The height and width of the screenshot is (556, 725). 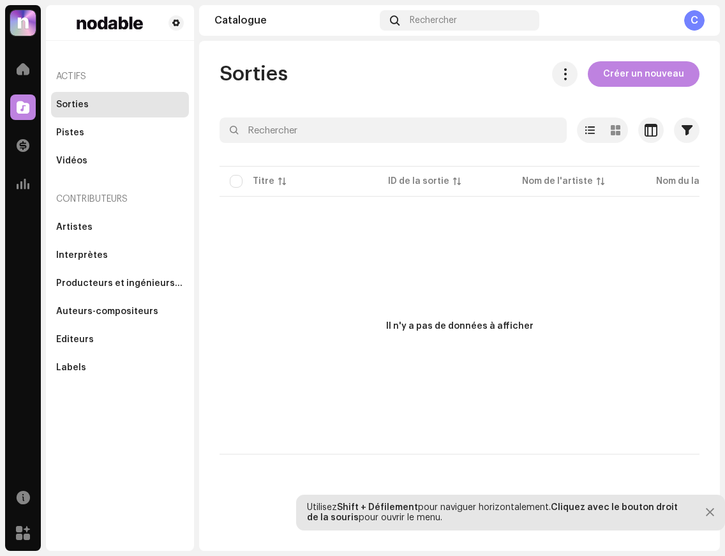 What do you see at coordinates (120, 77) in the screenshot?
I see `re-a-nav-header: Actifs` at bounding box center [120, 77].